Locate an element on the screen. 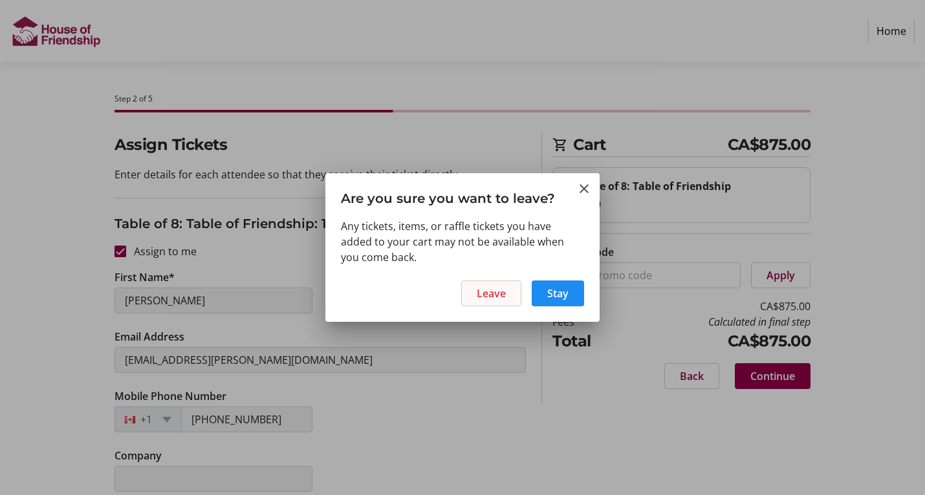 The height and width of the screenshot is (495, 925). button: Stay is located at coordinates (557, 294).